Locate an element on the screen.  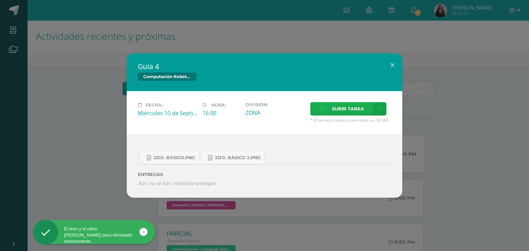
h2: Guía 4 is located at coordinates (265, 66).